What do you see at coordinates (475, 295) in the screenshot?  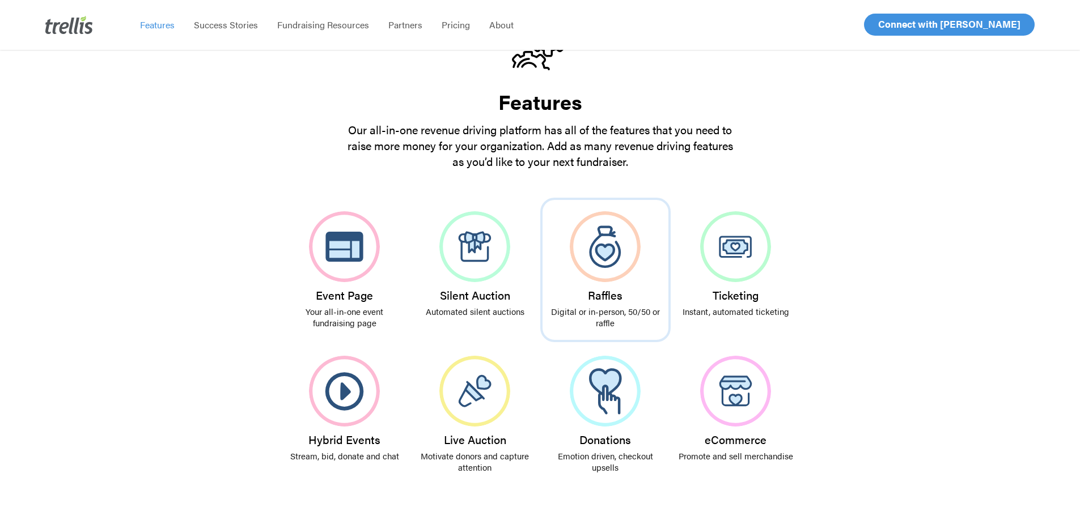 I see `h3: Silent Auction` at bounding box center [475, 295].